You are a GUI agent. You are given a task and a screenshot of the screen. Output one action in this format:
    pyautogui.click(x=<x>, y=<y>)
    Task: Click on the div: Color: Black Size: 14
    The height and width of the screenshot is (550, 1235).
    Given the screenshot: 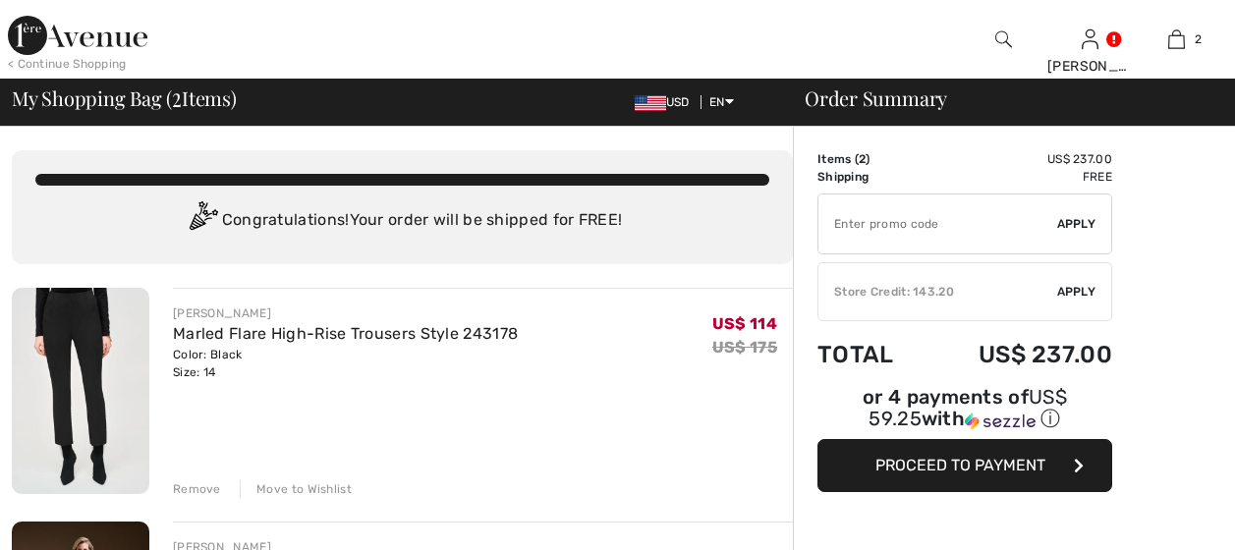 What is the action you would take?
    pyautogui.click(x=345, y=363)
    